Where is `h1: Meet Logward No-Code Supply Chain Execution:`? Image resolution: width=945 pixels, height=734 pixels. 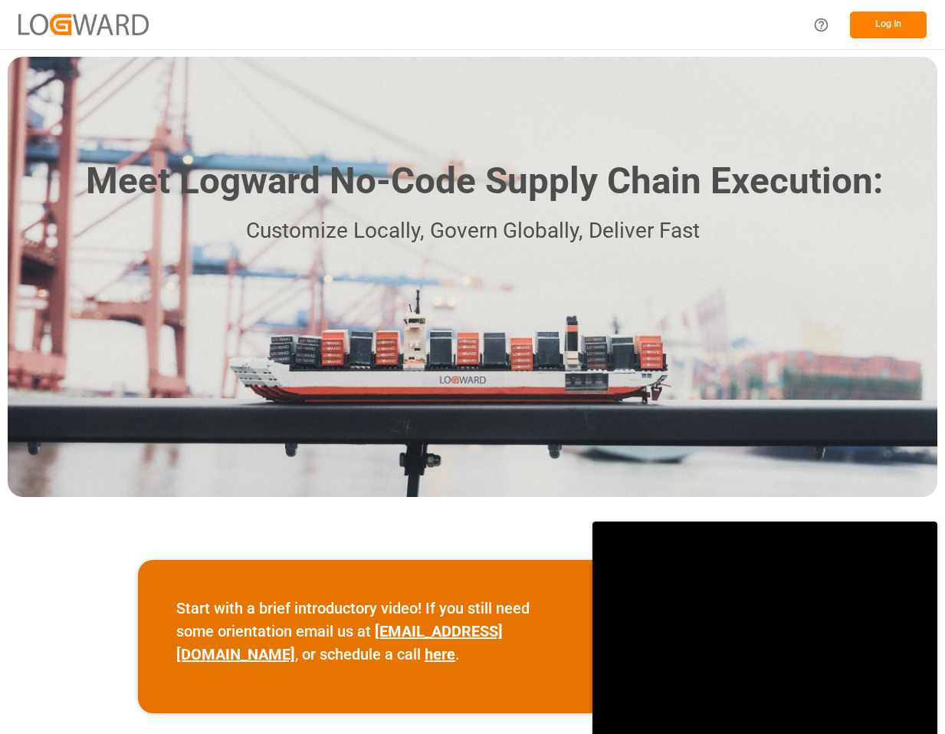
h1: Meet Logward No-Code Supply Chain Execution: is located at coordinates (485, 181).